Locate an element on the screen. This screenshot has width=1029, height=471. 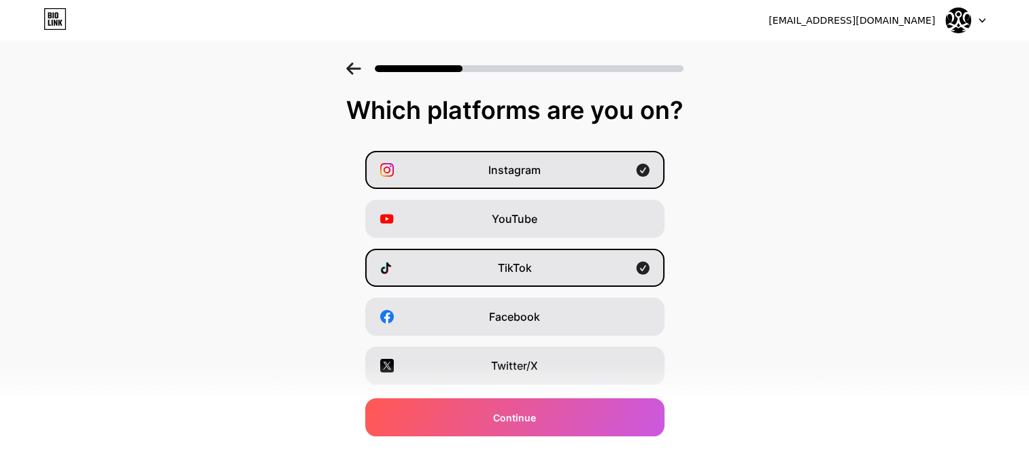
span: Instagram is located at coordinates (514, 170).